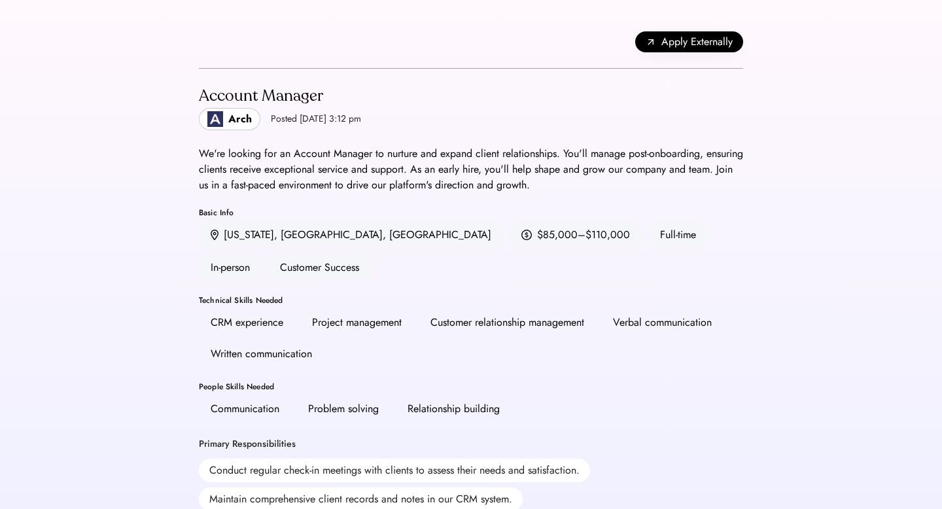 This screenshot has width=942, height=509. I want to click on img: money.svg, so click(526, 235).